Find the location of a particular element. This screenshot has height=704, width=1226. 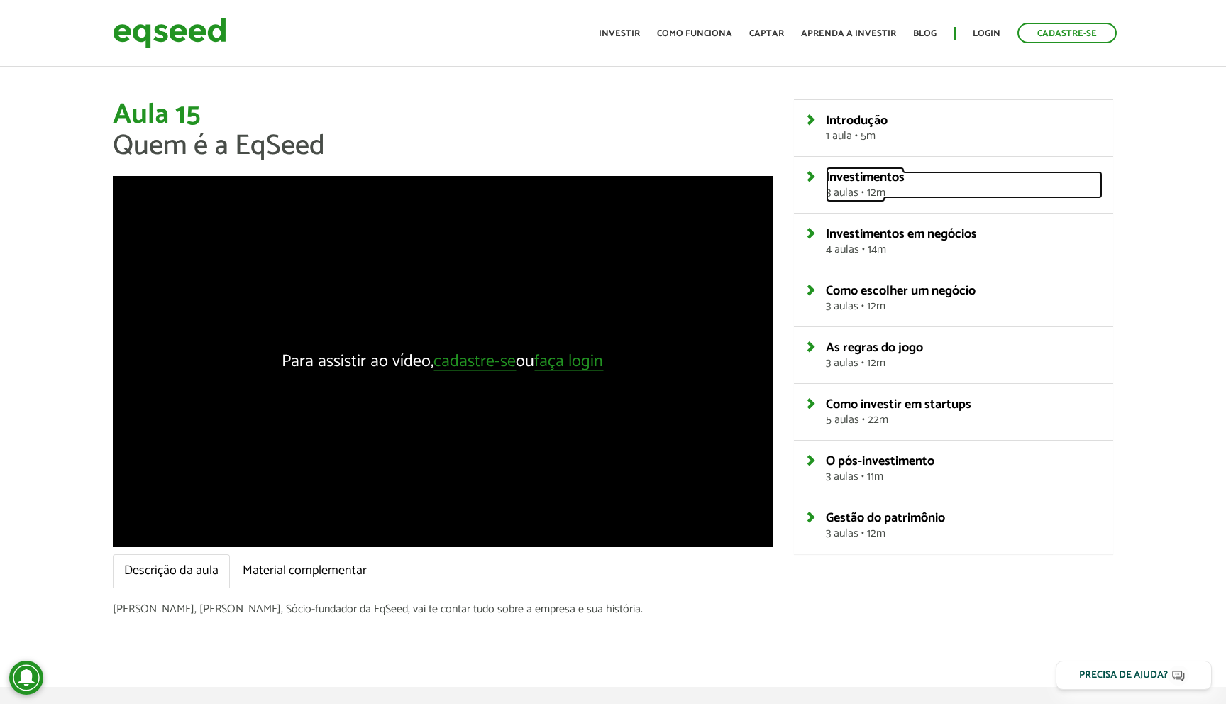

a: Introdução1 aula • 5m is located at coordinates (964, 128).